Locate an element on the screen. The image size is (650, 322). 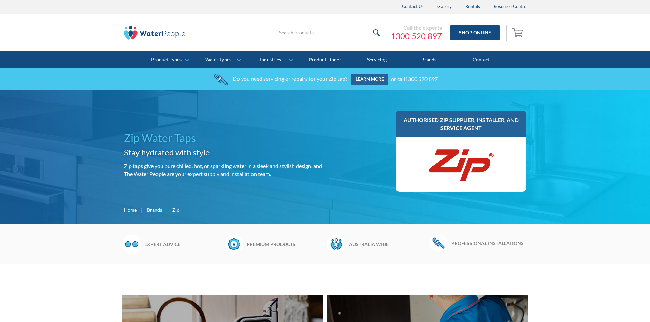
h6: Expert advice is located at coordinates (183, 244).